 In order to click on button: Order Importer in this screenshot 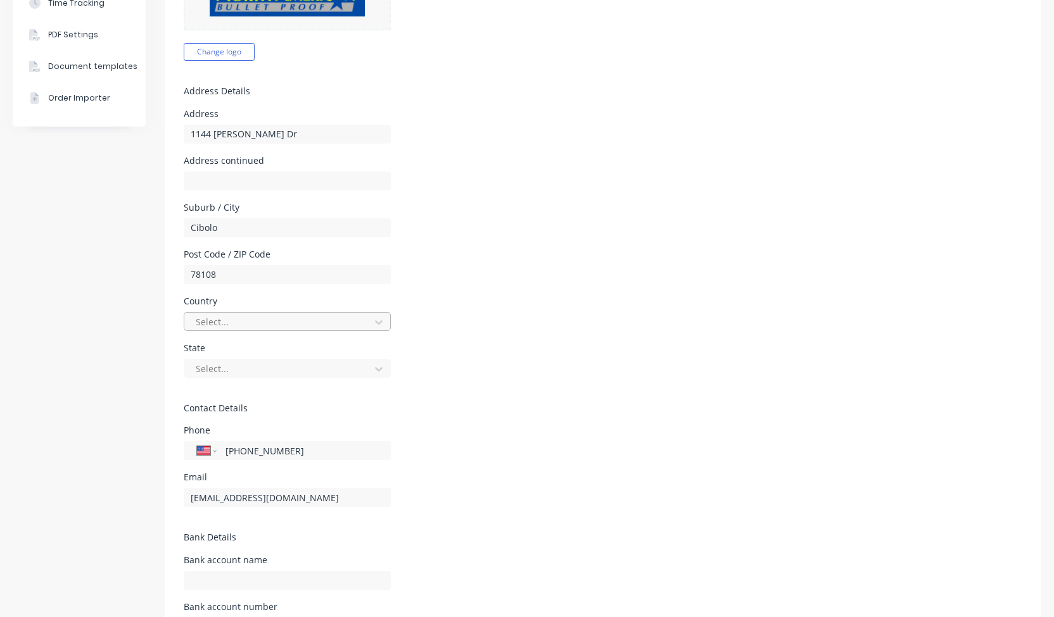, I will do `click(79, 98)`.